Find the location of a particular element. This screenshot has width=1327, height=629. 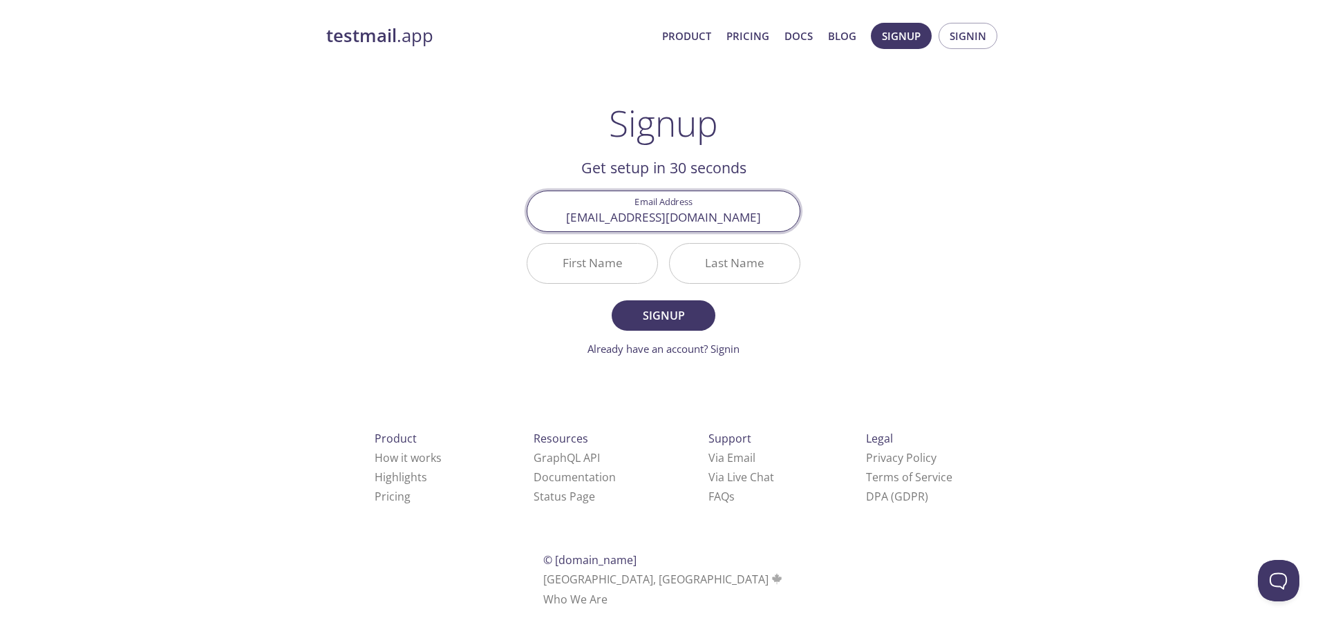

a: FAQ is located at coordinates (721, 497).